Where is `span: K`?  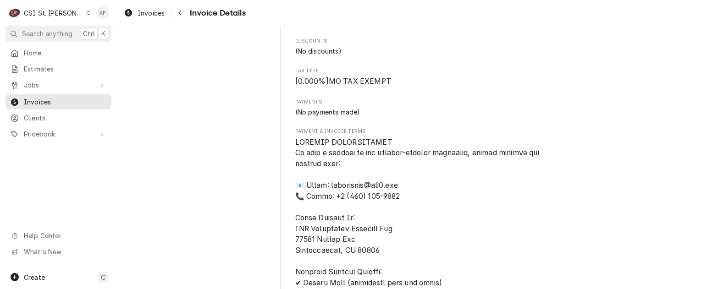
span: K is located at coordinates (103, 33).